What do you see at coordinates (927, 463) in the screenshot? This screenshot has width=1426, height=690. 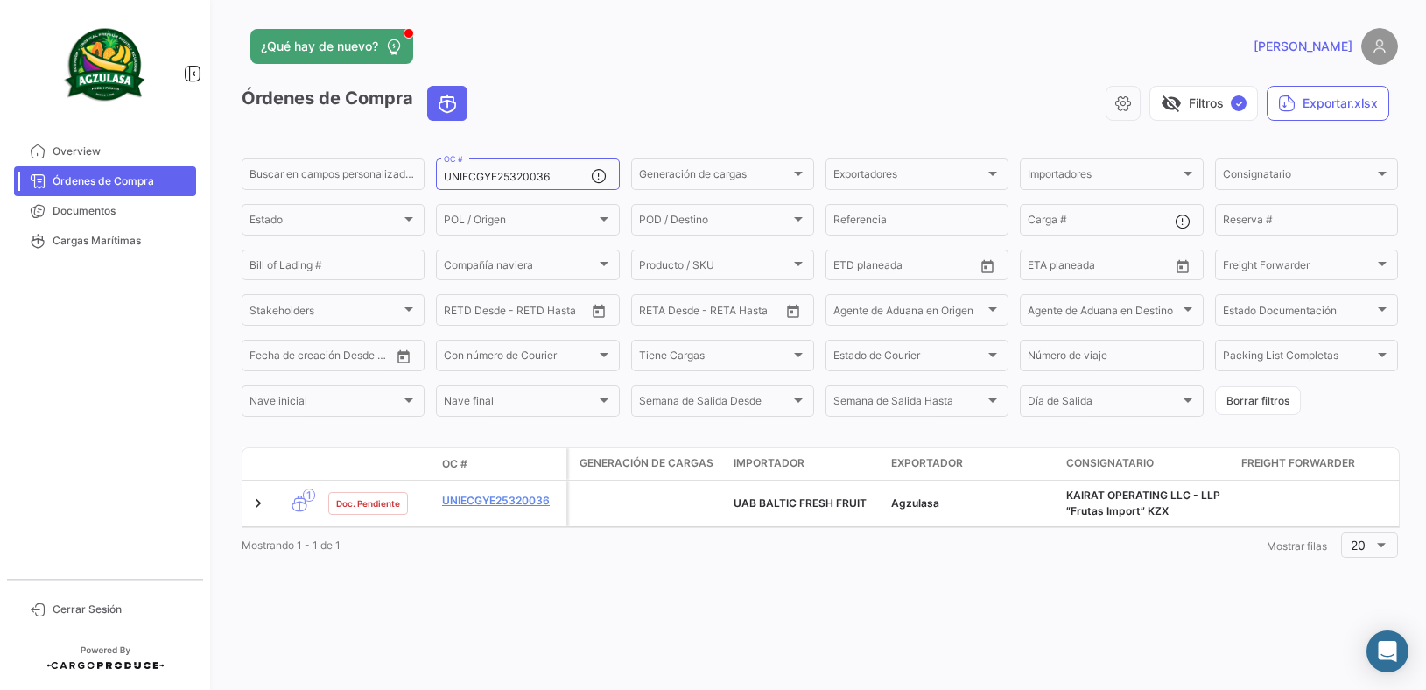 I see `span: Exportador` at bounding box center [927, 463].